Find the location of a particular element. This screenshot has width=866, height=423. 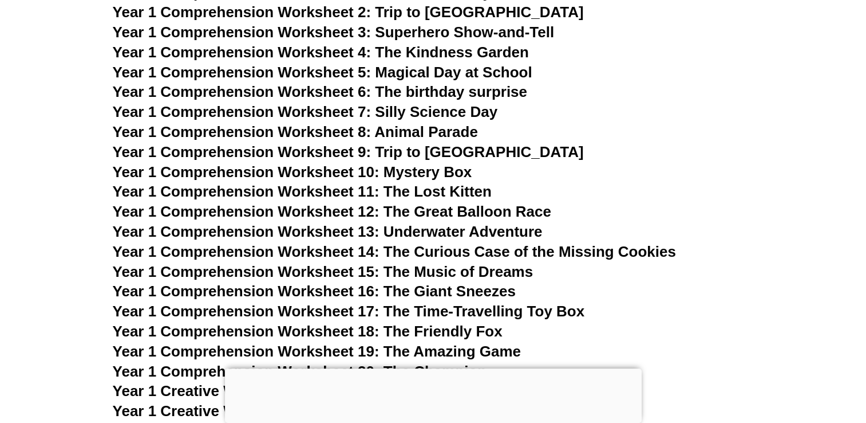

span: Year 1 Comprehension Worksheet 3: Superhero Show-and-Tell is located at coordinates (334, 32).